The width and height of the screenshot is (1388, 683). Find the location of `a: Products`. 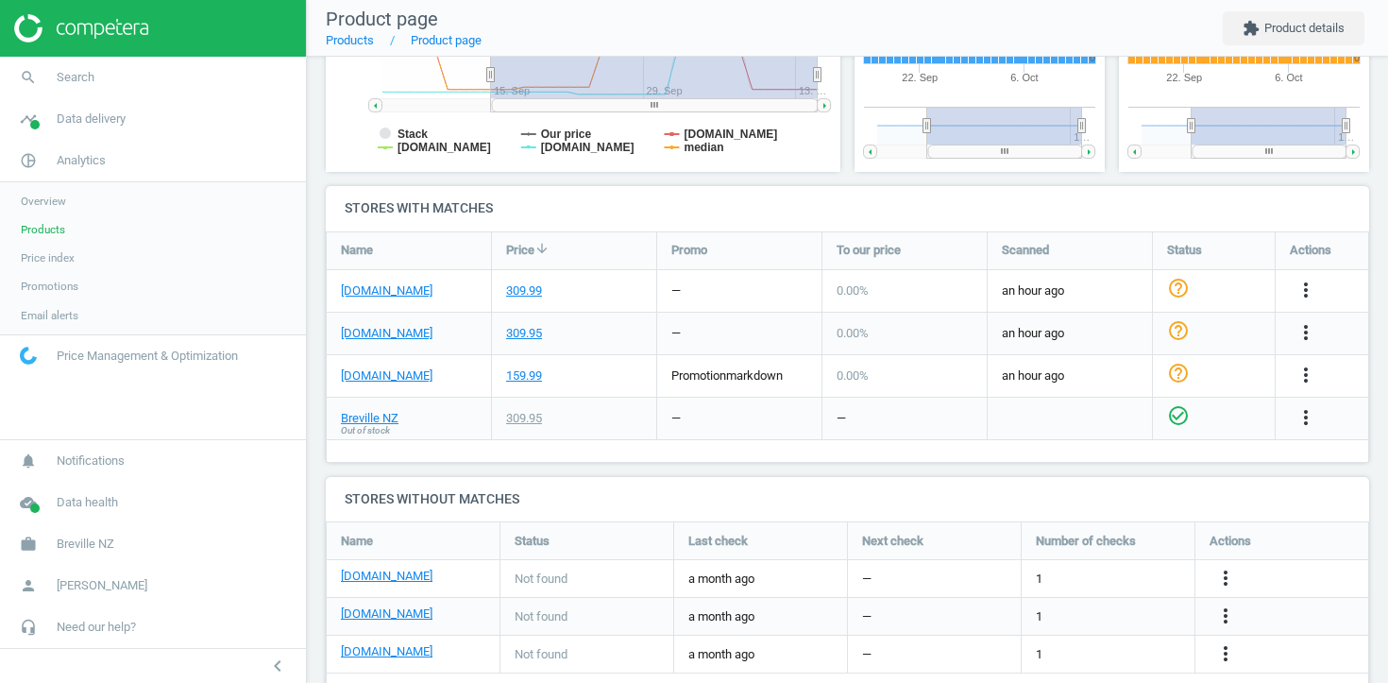

a: Products is located at coordinates (349, 40).